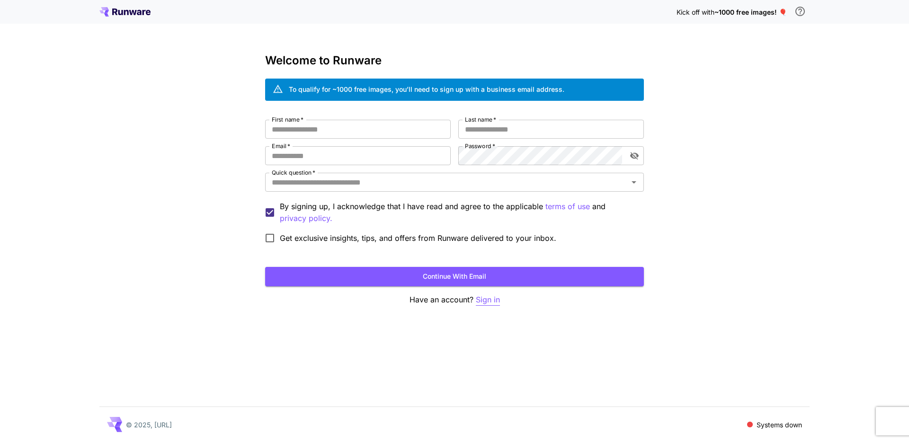 This screenshot has height=442, width=909. I want to click on button: By signing up, I acknowledge that I have read and agree to the applicable terms of use and, so click(306, 218).